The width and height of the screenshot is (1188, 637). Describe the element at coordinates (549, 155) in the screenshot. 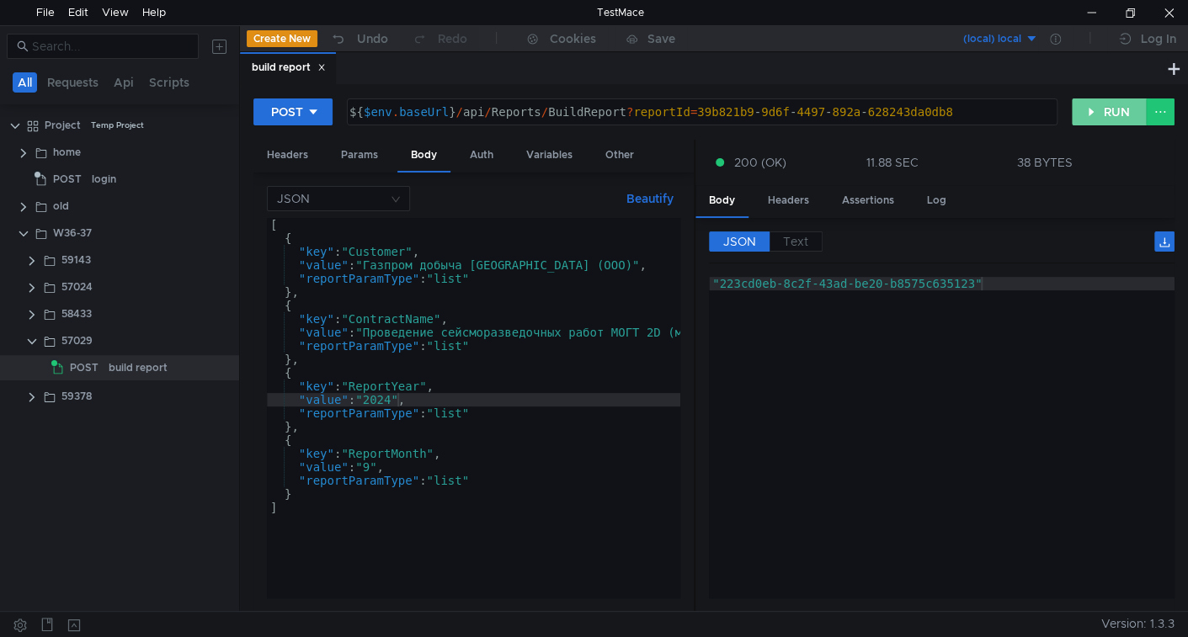

I see `div: Variables` at that location.